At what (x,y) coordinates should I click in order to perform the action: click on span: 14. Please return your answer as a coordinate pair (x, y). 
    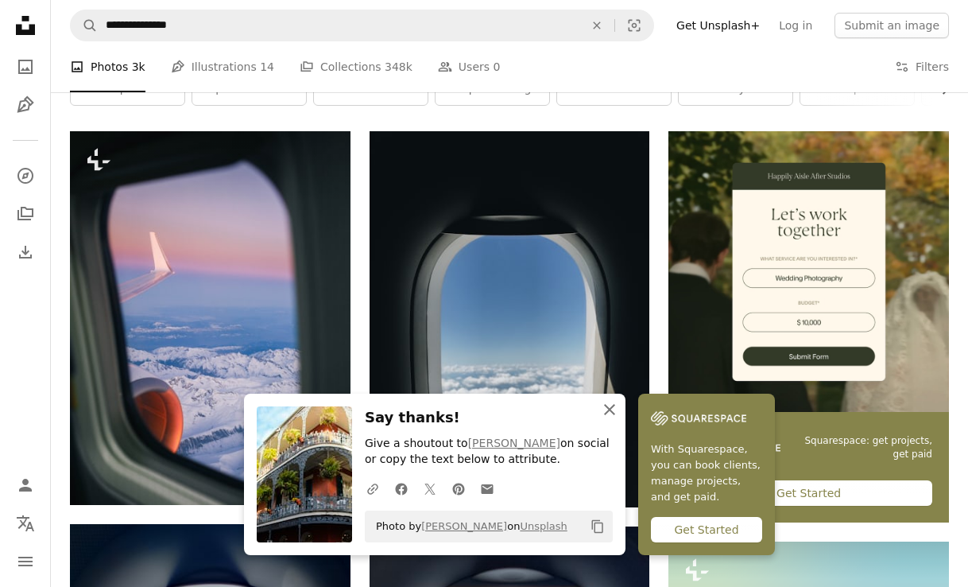
    Looking at the image, I should click on (267, 67).